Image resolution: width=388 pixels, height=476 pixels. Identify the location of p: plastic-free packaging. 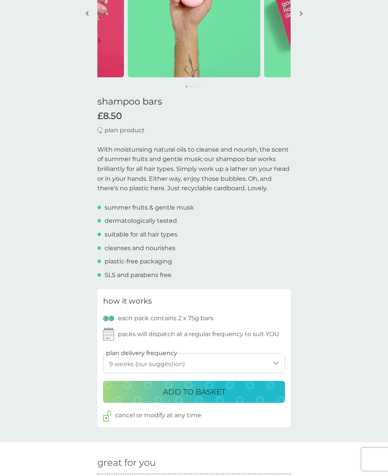
(138, 261).